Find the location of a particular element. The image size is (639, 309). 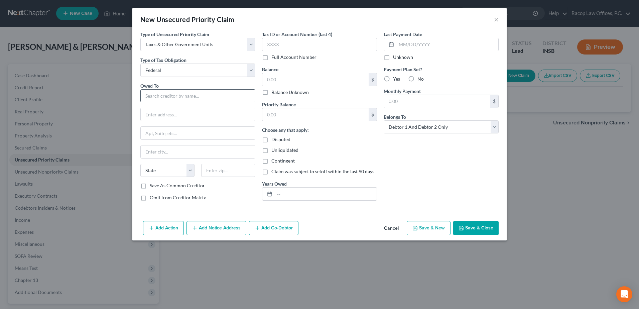

button: Add Action is located at coordinates (163, 228).